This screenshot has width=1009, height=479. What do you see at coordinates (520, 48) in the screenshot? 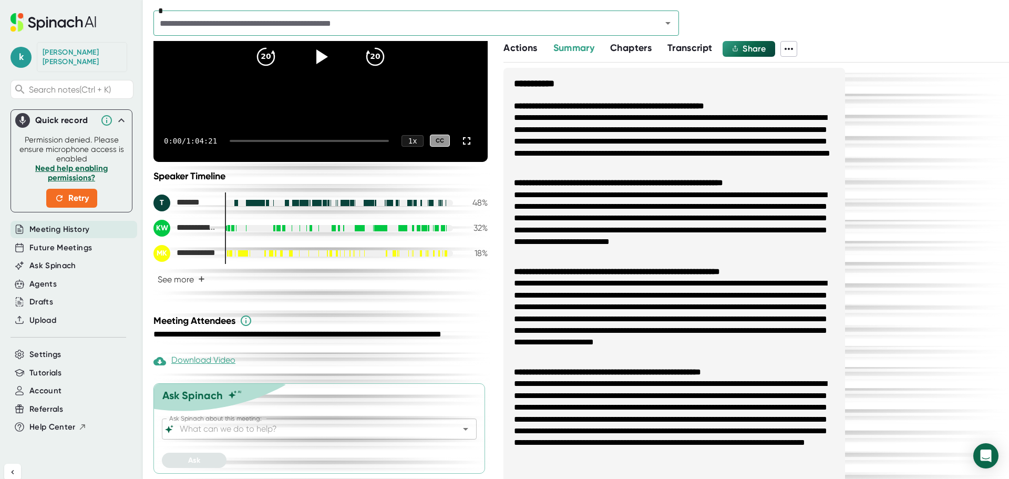
I see `span: Actions` at bounding box center [520, 48].